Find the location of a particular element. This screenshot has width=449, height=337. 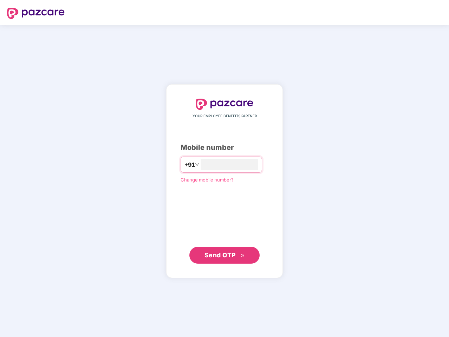

button: Send OTPdouble-right is located at coordinates (225, 255).